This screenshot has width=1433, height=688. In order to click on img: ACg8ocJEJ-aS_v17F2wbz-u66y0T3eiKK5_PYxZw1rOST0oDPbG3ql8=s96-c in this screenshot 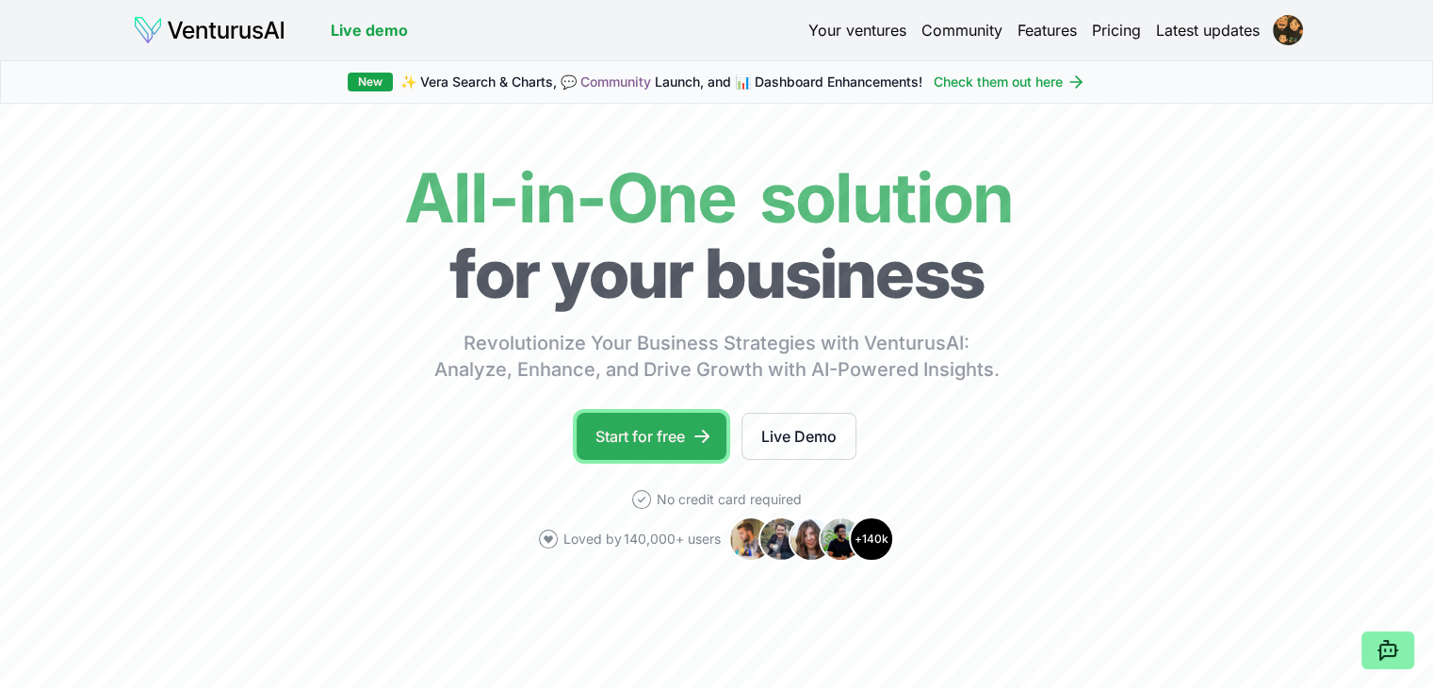, I will do `click(1288, 30)`.